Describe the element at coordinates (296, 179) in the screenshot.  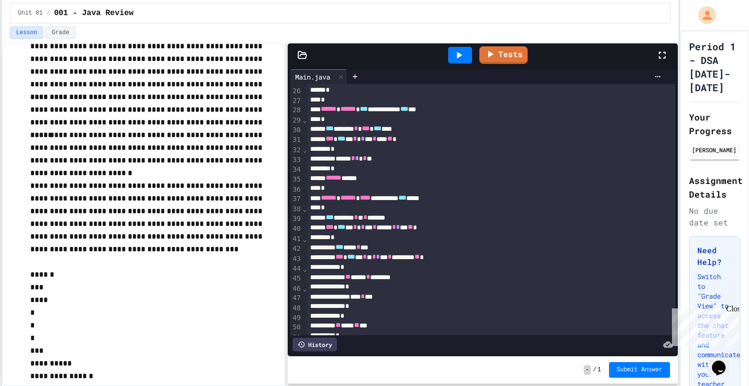
I see `div: 35` at that location.